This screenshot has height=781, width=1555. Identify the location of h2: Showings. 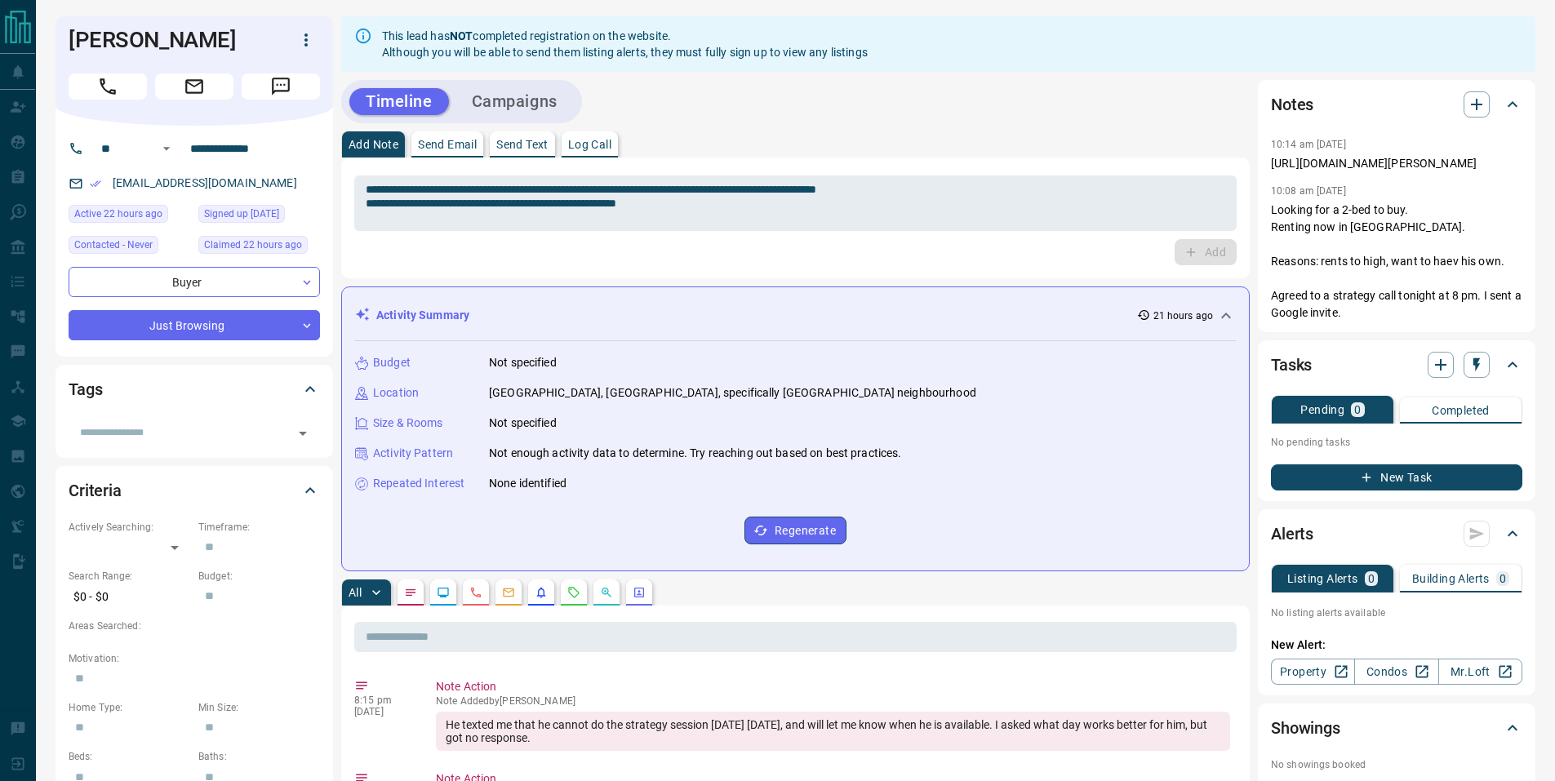
(1305, 728).